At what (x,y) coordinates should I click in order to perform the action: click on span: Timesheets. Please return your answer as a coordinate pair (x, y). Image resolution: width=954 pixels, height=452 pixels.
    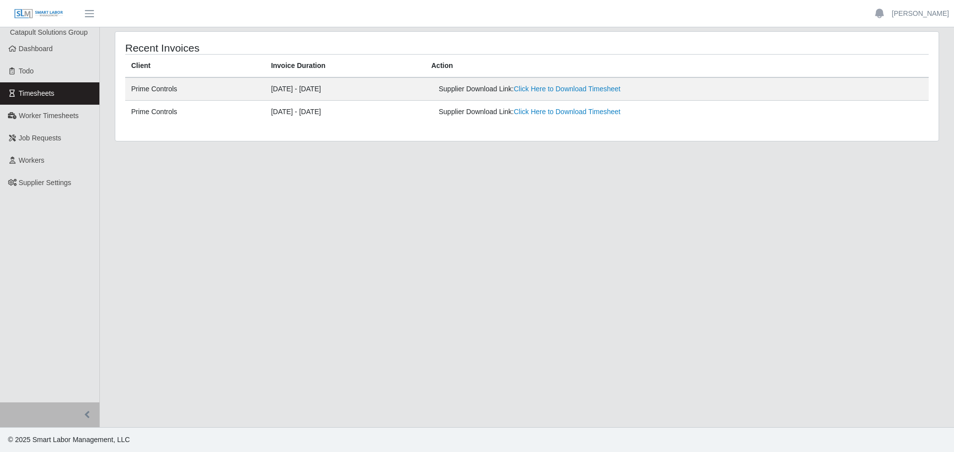
    Looking at the image, I should click on (37, 93).